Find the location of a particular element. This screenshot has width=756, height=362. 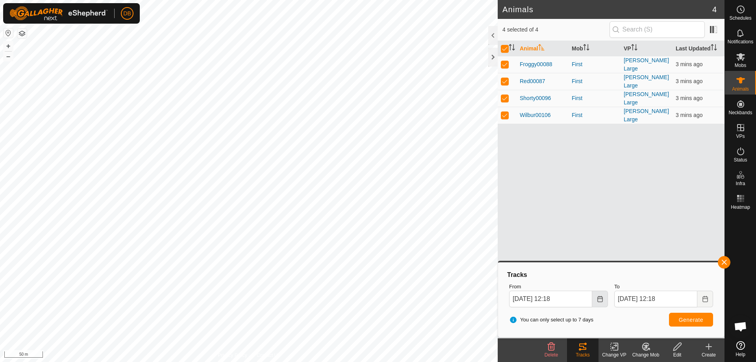

span: Notifications is located at coordinates (741, 42).